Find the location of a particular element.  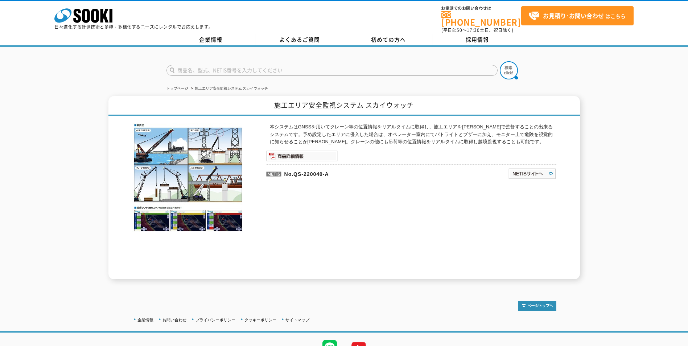

a: 採用情報 is located at coordinates (477, 40).